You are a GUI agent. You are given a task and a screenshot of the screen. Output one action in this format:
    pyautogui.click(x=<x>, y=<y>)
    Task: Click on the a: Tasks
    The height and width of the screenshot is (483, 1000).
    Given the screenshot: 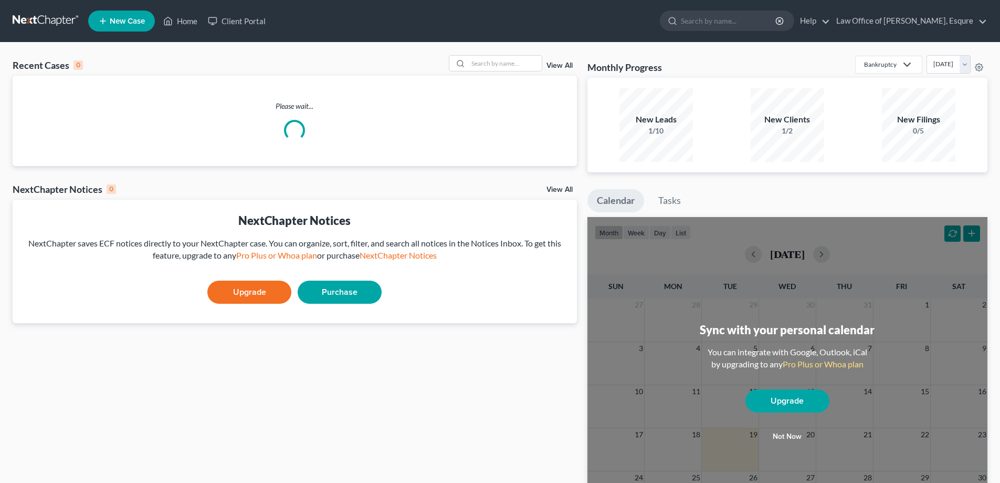 What is the action you would take?
    pyautogui.click(x=670, y=201)
    